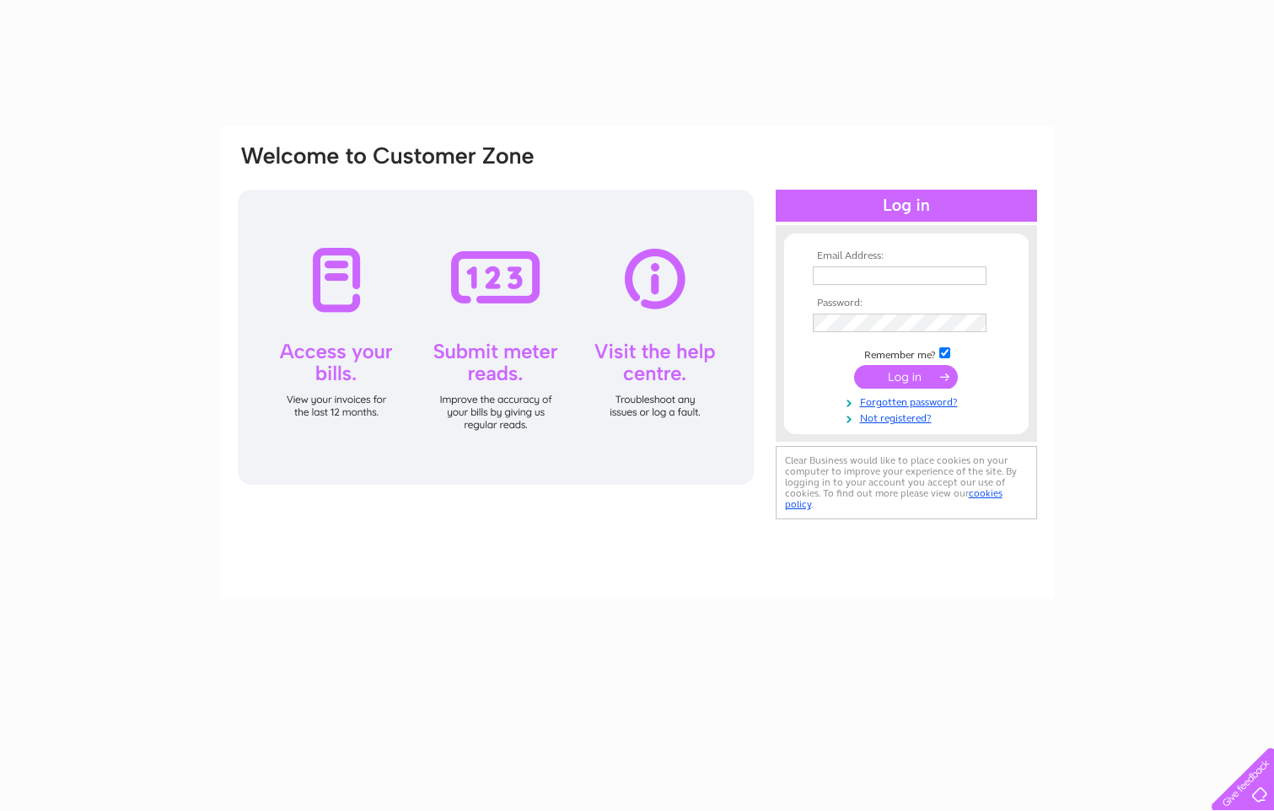 This screenshot has height=811, width=1274. What do you see at coordinates (908, 400) in the screenshot?
I see `a: Forgotten password?` at bounding box center [908, 400].